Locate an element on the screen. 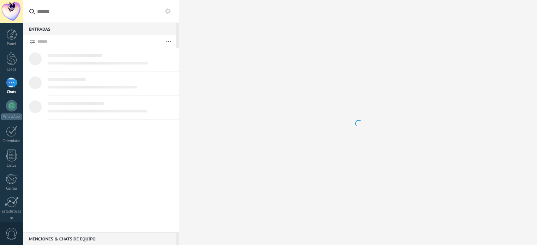  div: Menciones & Chats de equipo is located at coordinates (100, 239).